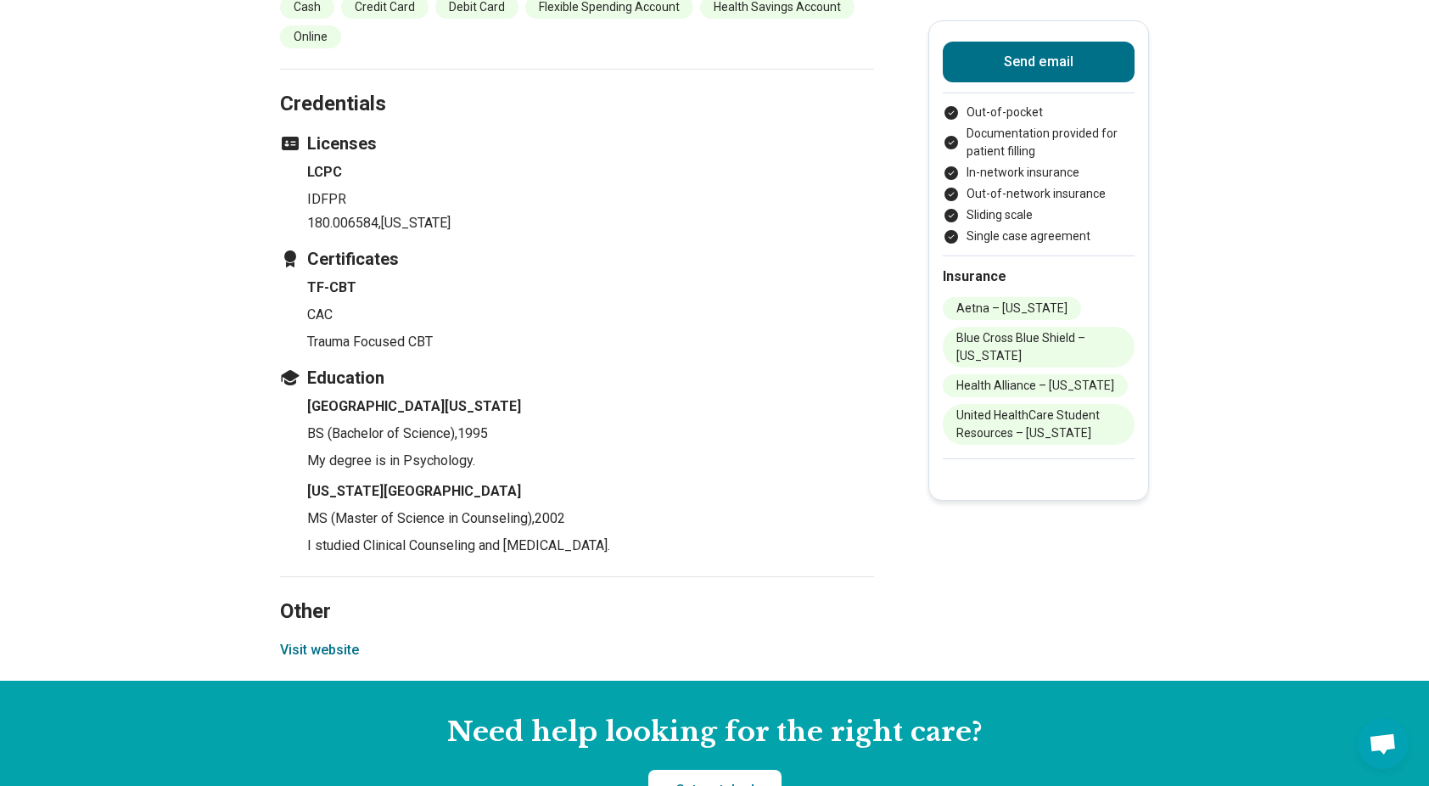 The width and height of the screenshot is (1429, 786). Describe the element at coordinates (1039, 143) in the screenshot. I see `li: Documentation provided for patient filling` at that location.